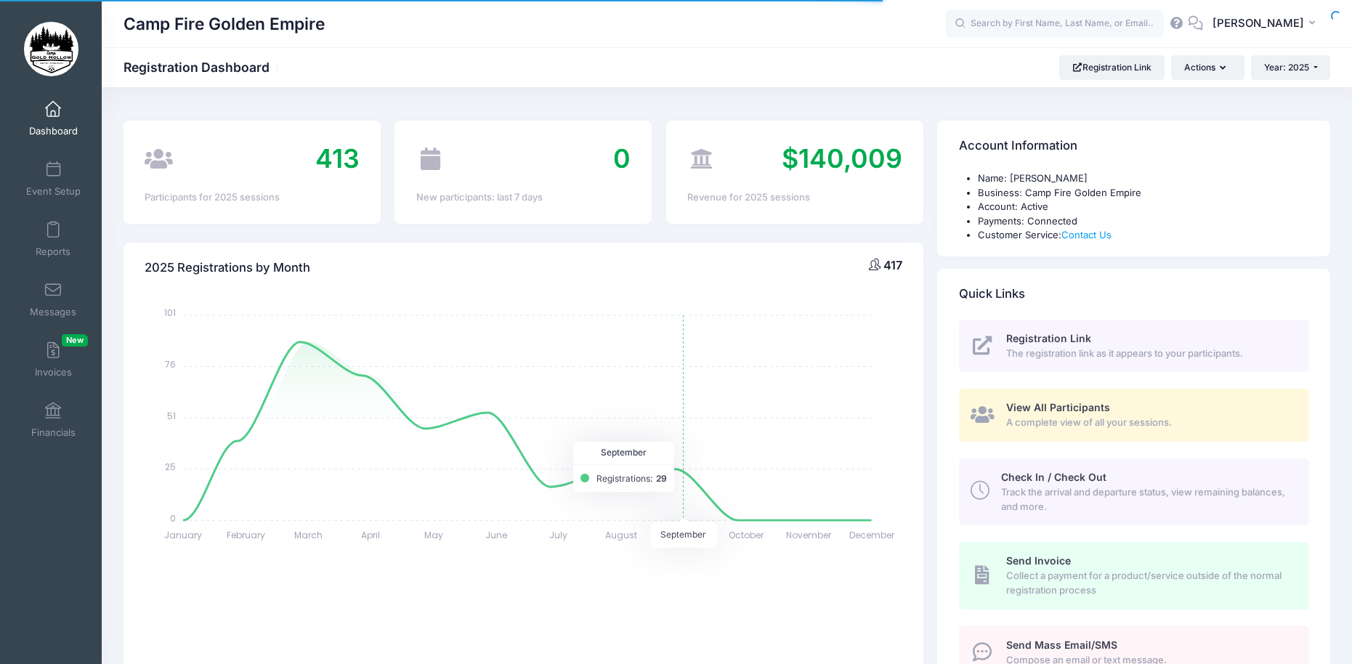  I want to click on span: Send Invoice, so click(1038, 560).